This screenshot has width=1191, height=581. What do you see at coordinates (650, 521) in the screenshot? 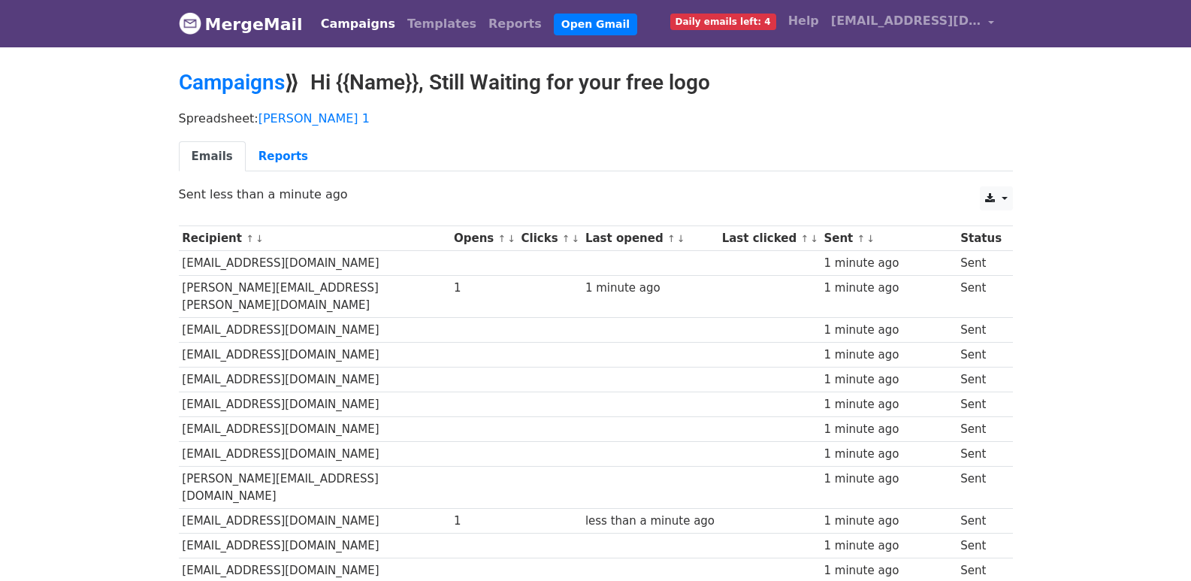
I see `div: less than a minute ago` at bounding box center [650, 521].